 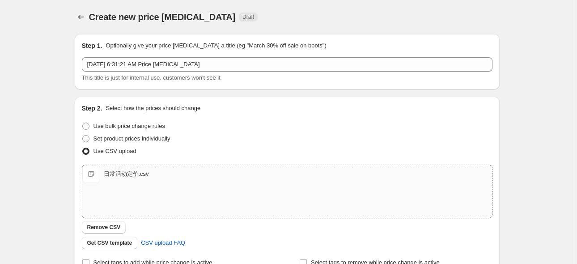 What do you see at coordinates (163, 243) in the screenshot?
I see `a: CSV upload FAQ` at bounding box center [163, 243].